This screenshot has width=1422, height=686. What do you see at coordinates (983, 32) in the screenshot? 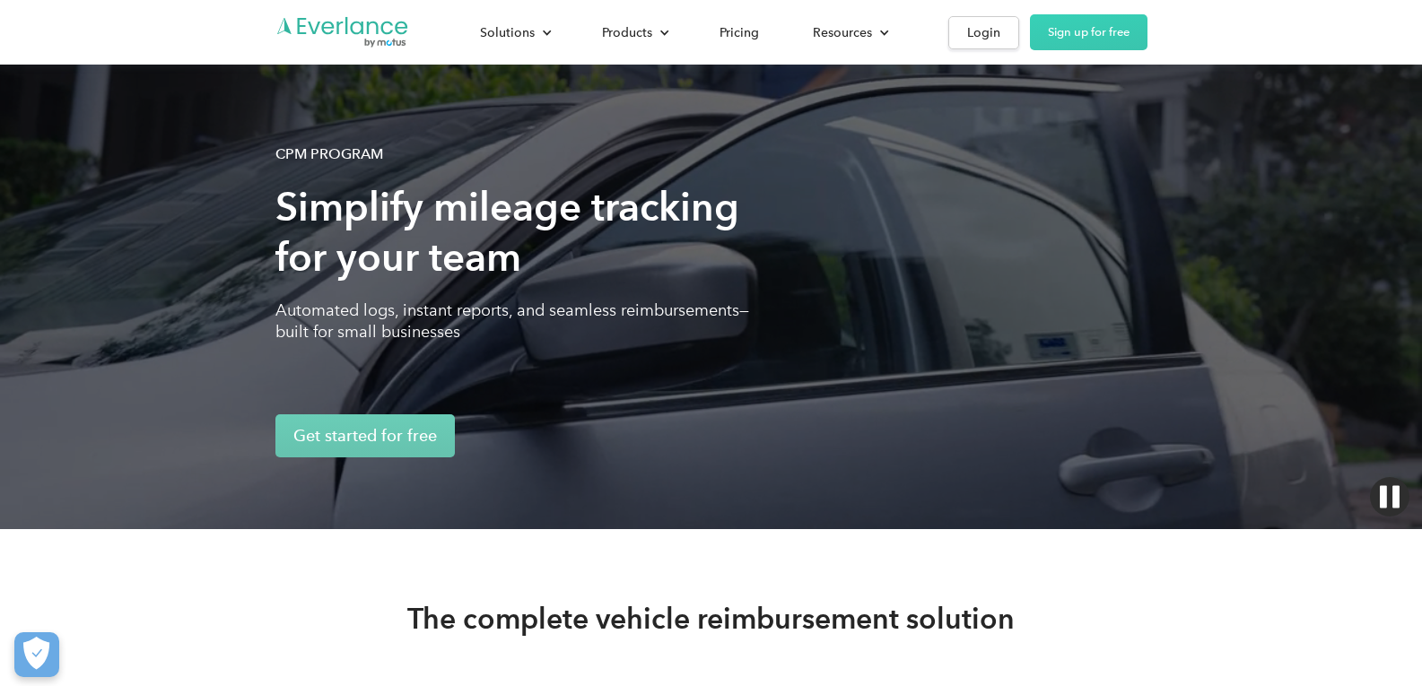
I see `div: Login` at bounding box center [983, 32].